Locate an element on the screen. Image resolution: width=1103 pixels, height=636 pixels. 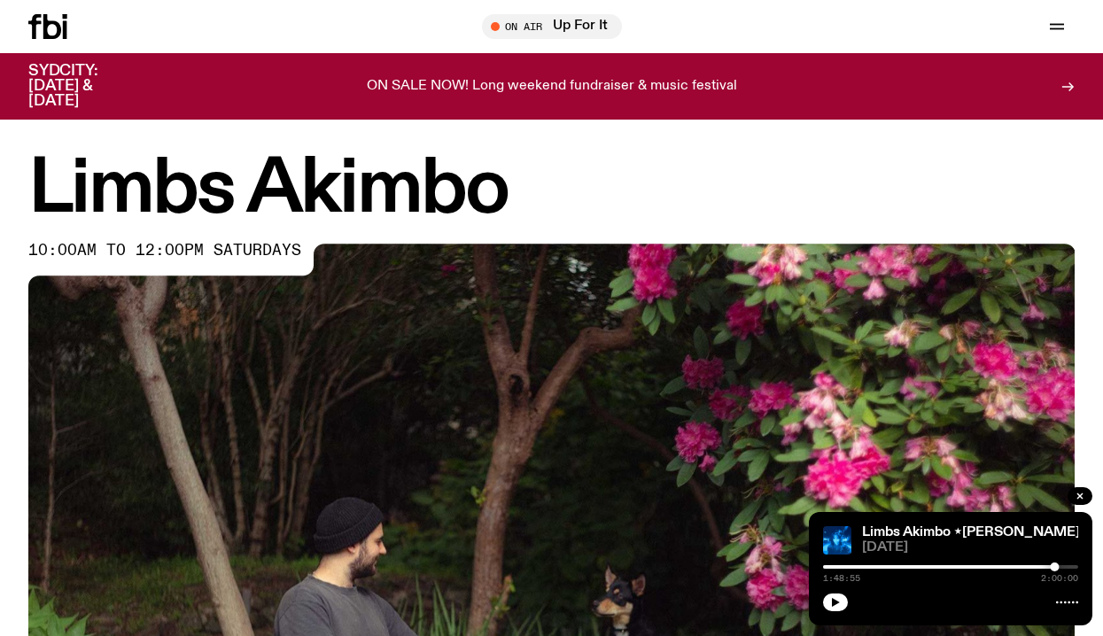
p: ON SALE NOW! Long weekend fundraiser & music festival is located at coordinates (552, 87).